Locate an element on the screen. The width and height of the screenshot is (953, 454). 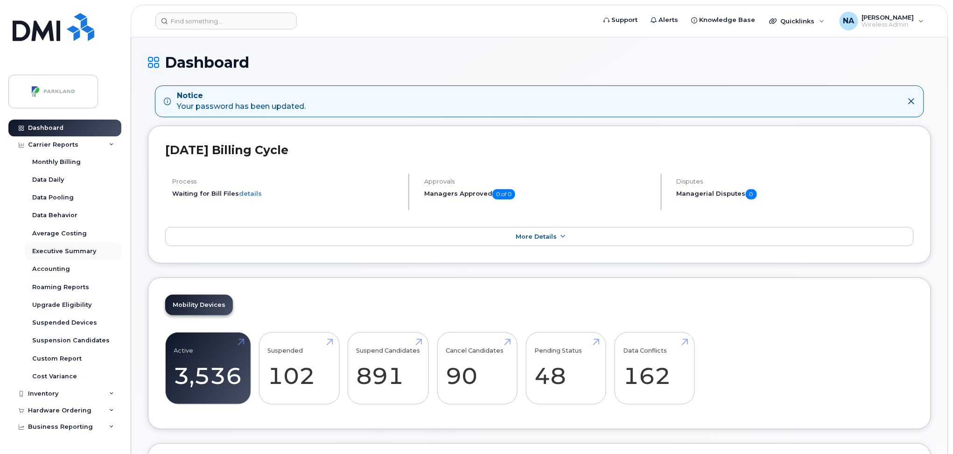
h5: Managerial Disputes is located at coordinates (795, 194).